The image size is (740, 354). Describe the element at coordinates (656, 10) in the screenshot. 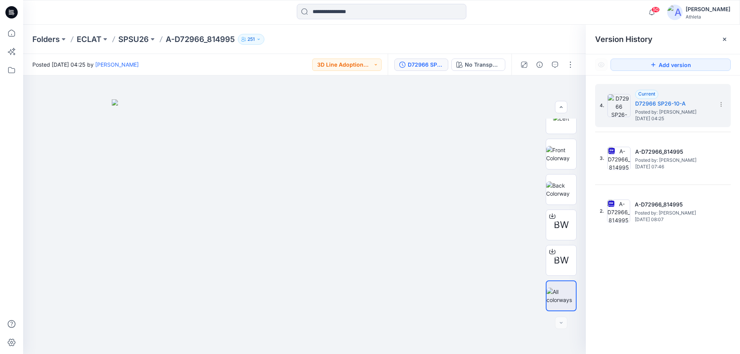

I see `span: 50` at that location.